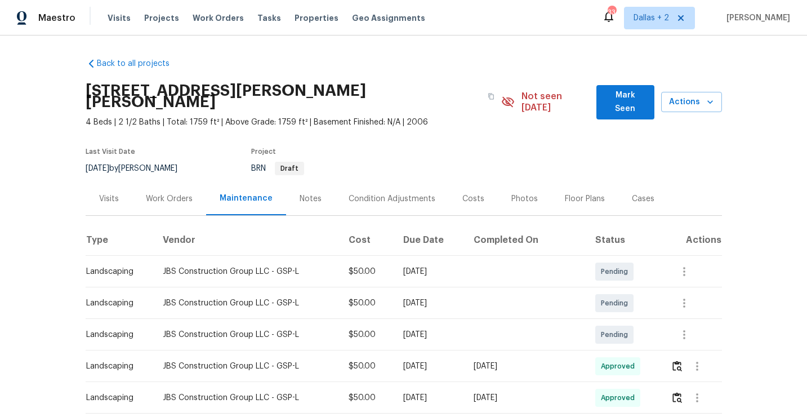  Describe the element at coordinates (651, 18) in the screenshot. I see `span: Dallas + 2` at that location.